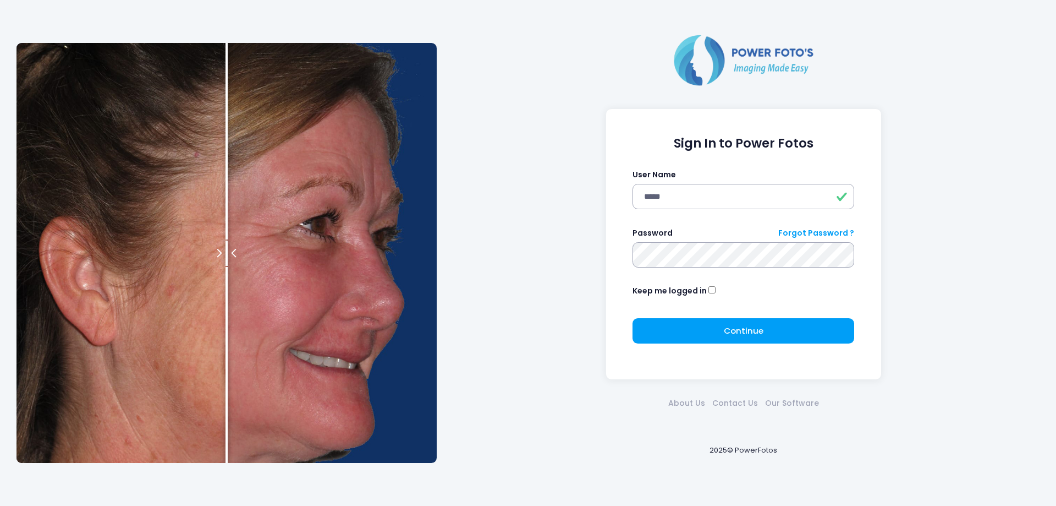 The height and width of the screenshot is (506, 1056). I want to click on span: Continue, so click(744, 330).